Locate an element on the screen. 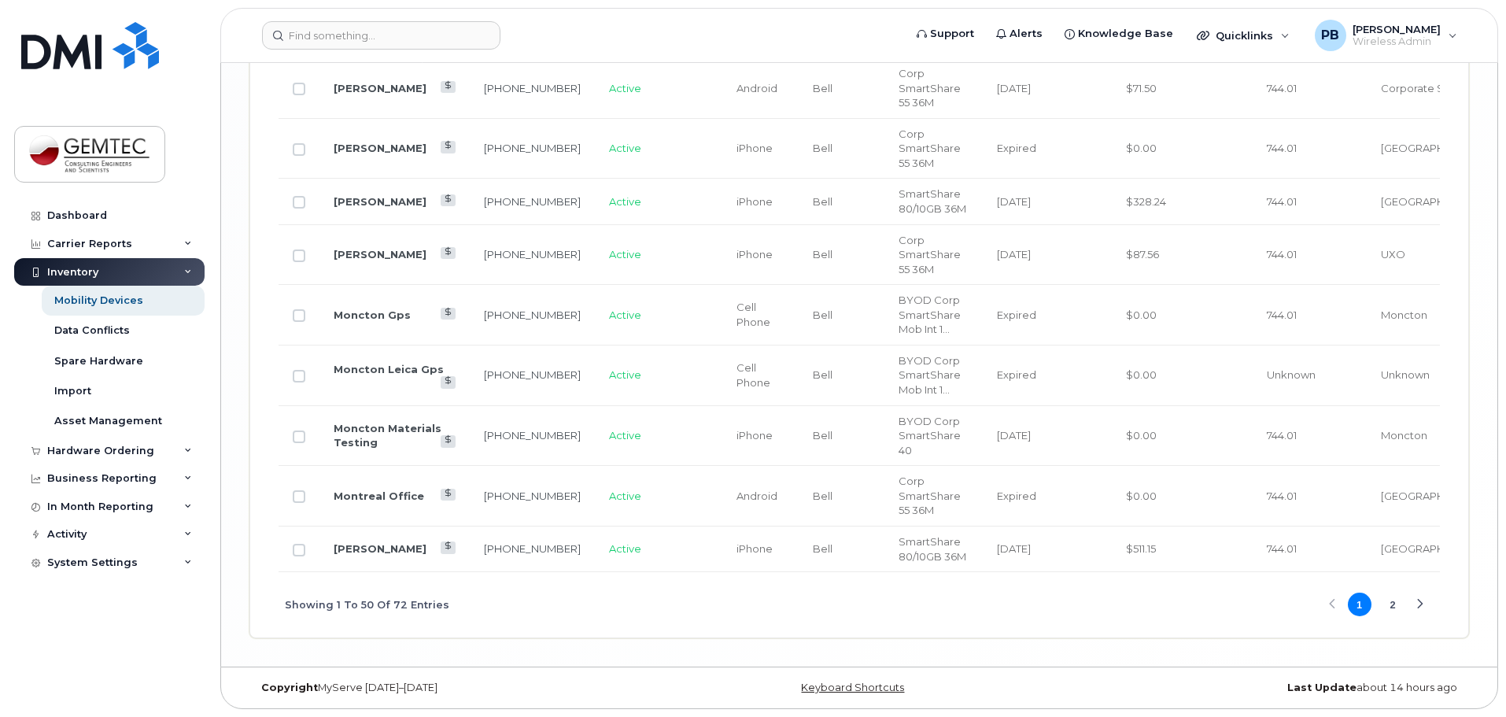 The height and width of the screenshot is (717, 1506). a: Knowledge Base is located at coordinates (1119, 34).